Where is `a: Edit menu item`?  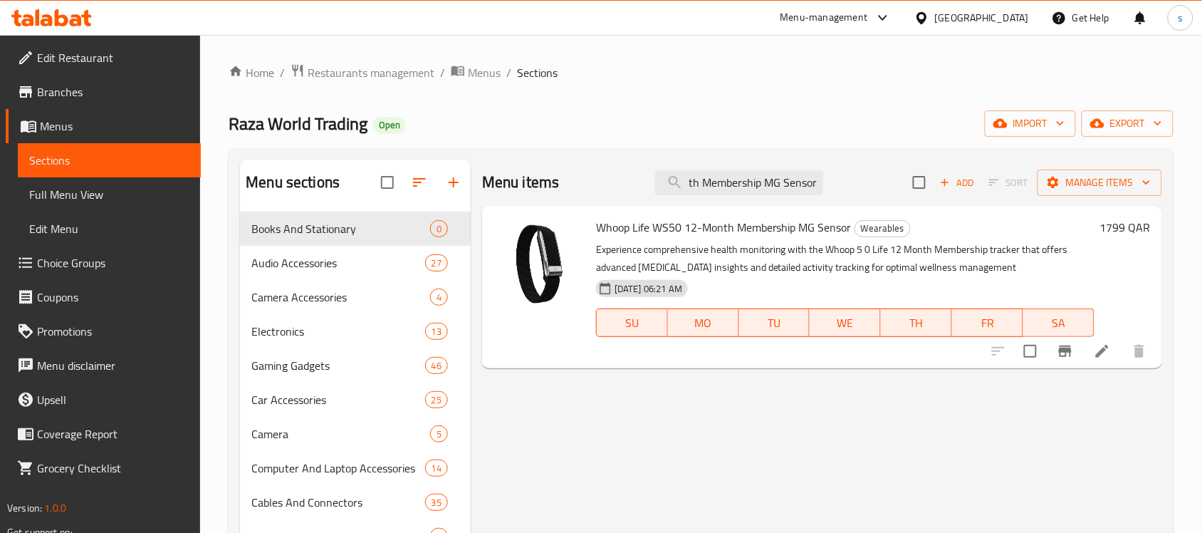
a: Edit menu item is located at coordinates (1102, 351).